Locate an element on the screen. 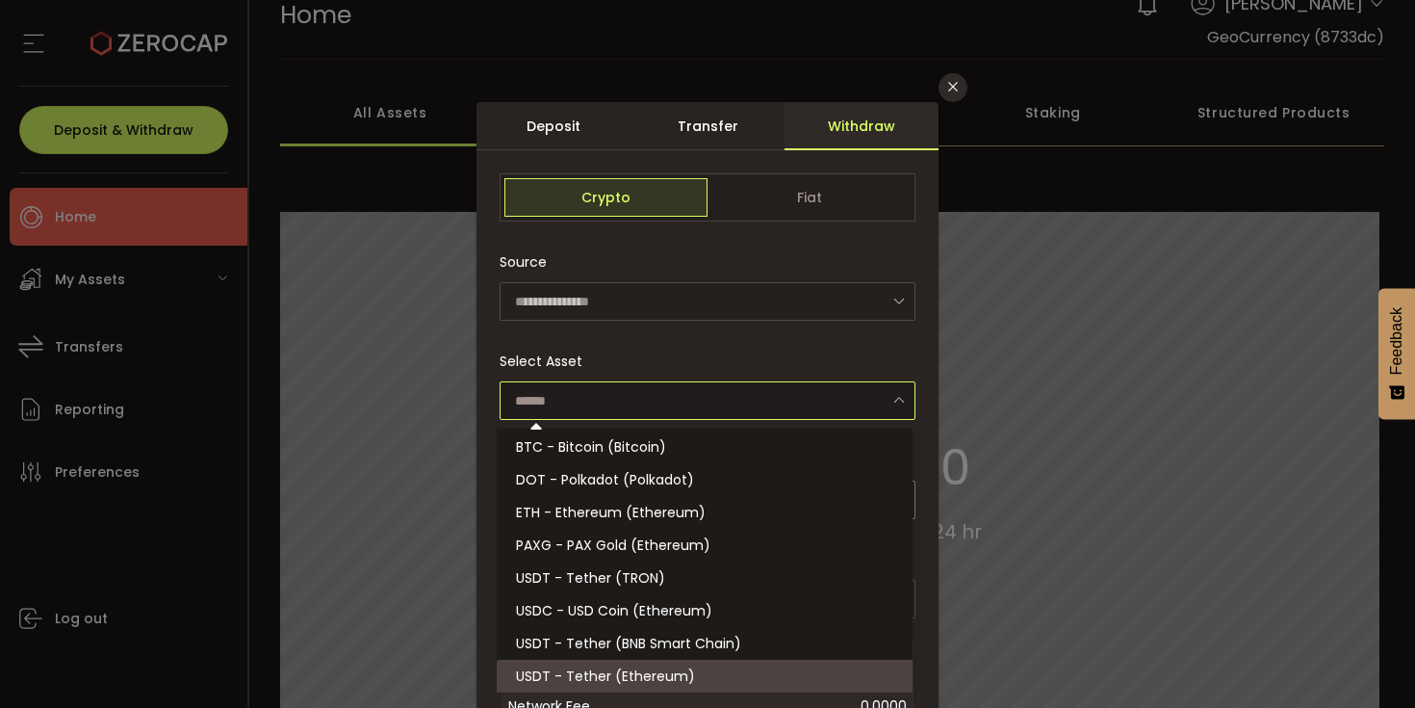  span: PAXG - PAX Gold (Ethereum) is located at coordinates (613, 545).